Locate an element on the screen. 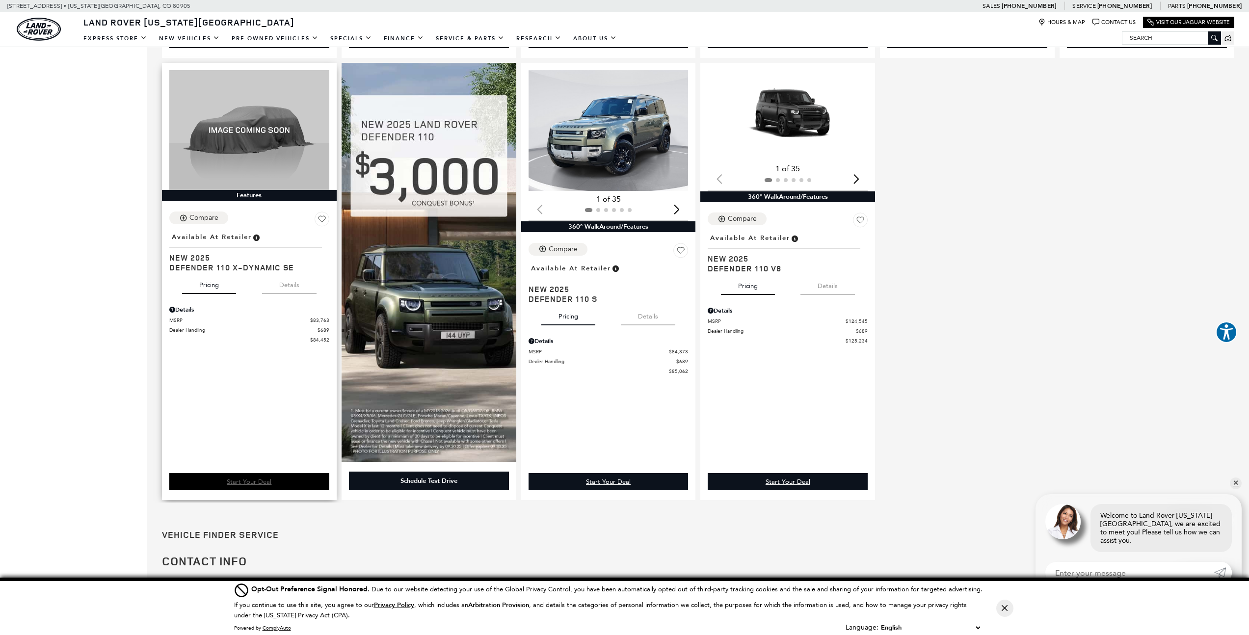 This screenshot has width=1249, height=635. aside: Accessibility Help Desk is located at coordinates (1226, 333).